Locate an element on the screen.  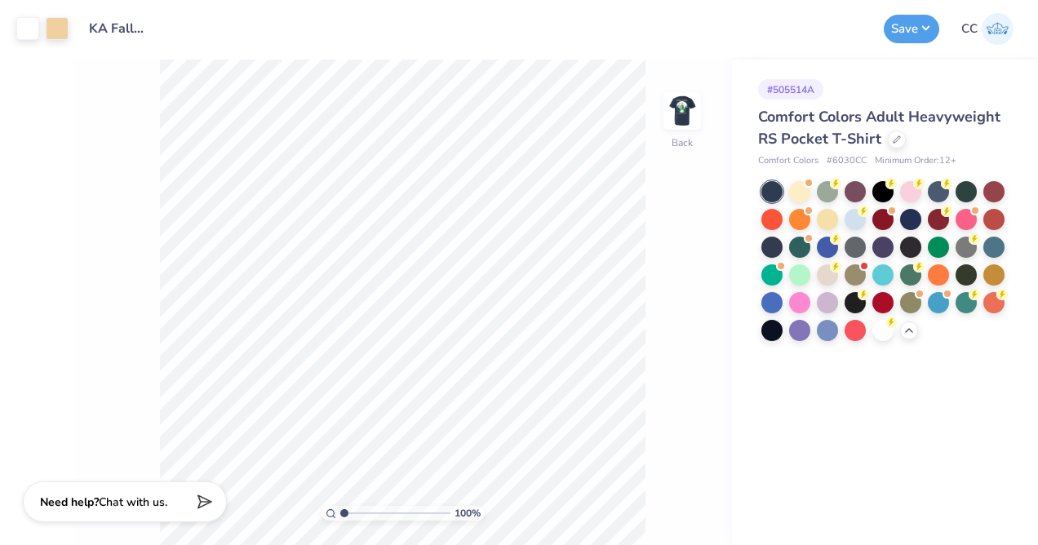
span: CC is located at coordinates (970, 29).